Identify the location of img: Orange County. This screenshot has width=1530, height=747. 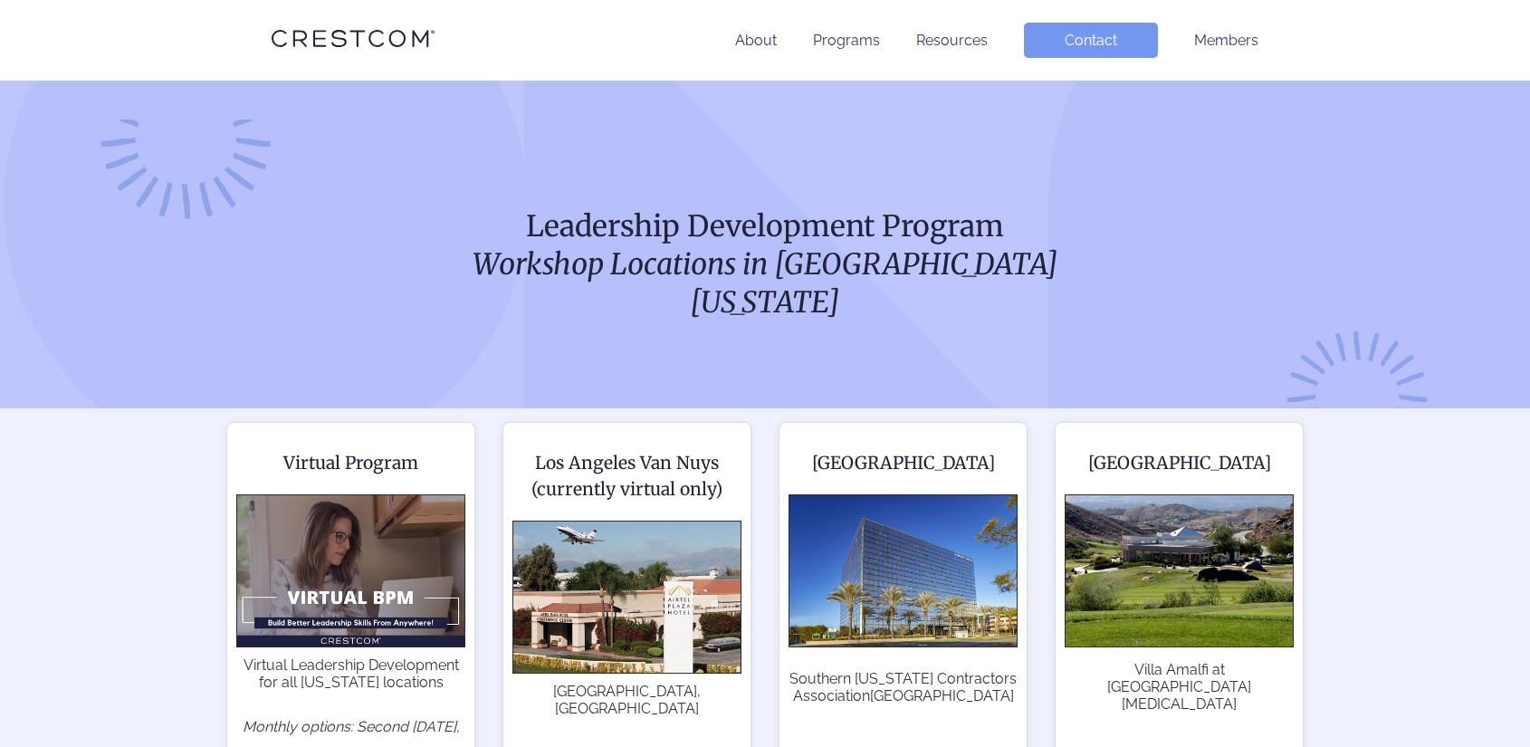
(903, 571).